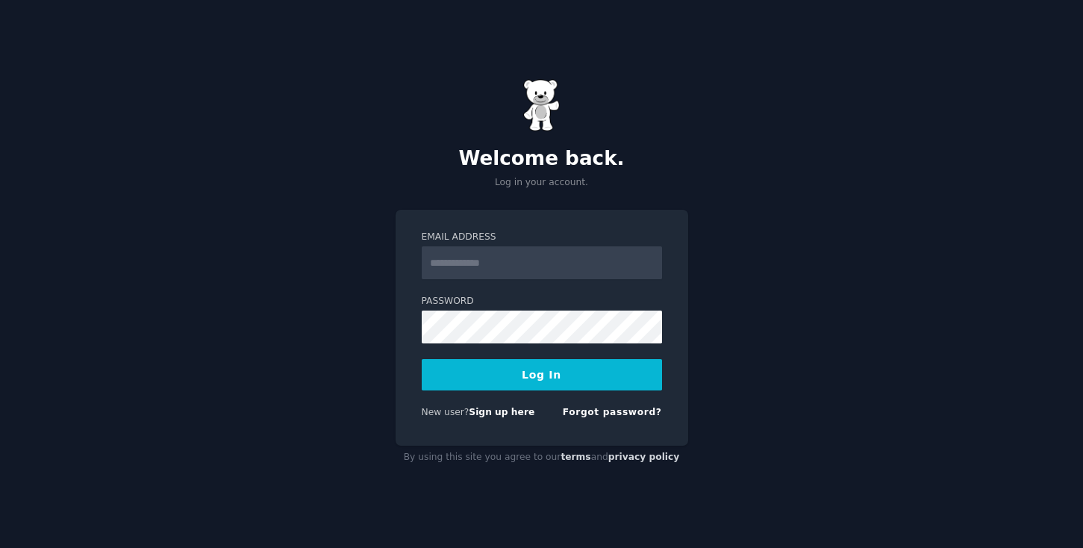 The height and width of the screenshot is (548, 1083). What do you see at coordinates (576, 457) in the screenshot?
I see `a: terms` at bounding box center [576, 457].